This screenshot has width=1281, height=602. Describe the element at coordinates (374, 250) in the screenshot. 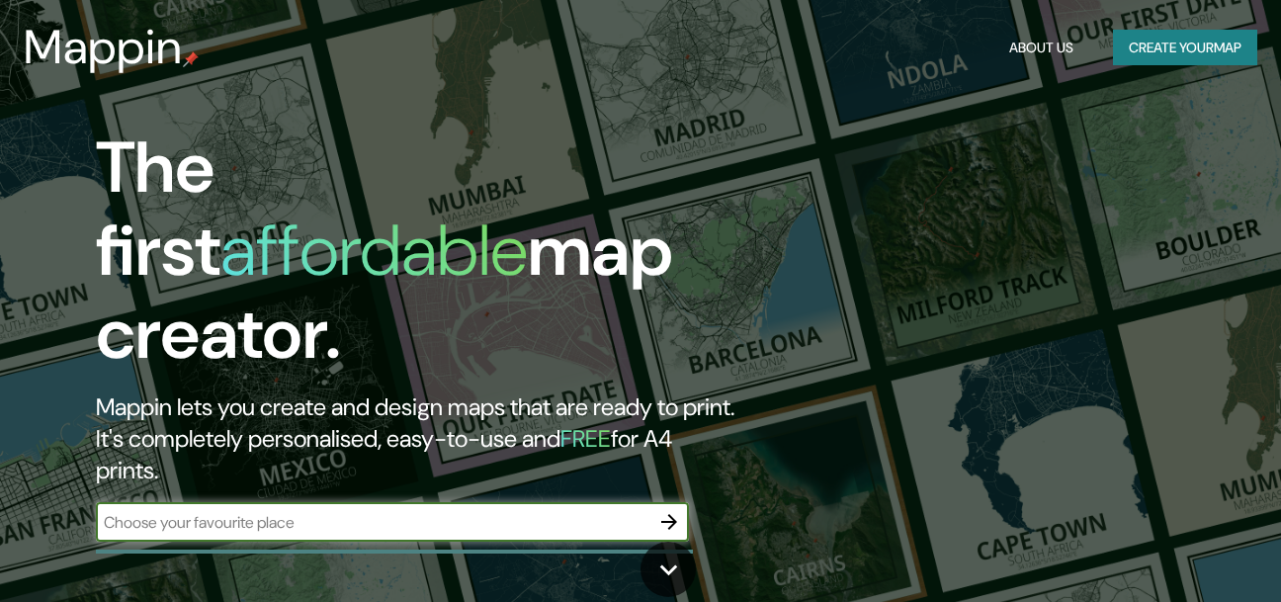

I see `h1: affordable` at that location.